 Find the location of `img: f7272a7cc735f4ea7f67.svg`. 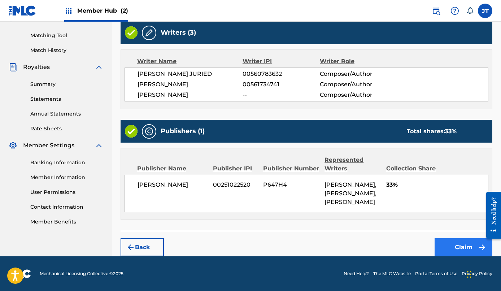

img: f7272a7cc735f4ea7f67.svg is located at coordinates (482, 247).